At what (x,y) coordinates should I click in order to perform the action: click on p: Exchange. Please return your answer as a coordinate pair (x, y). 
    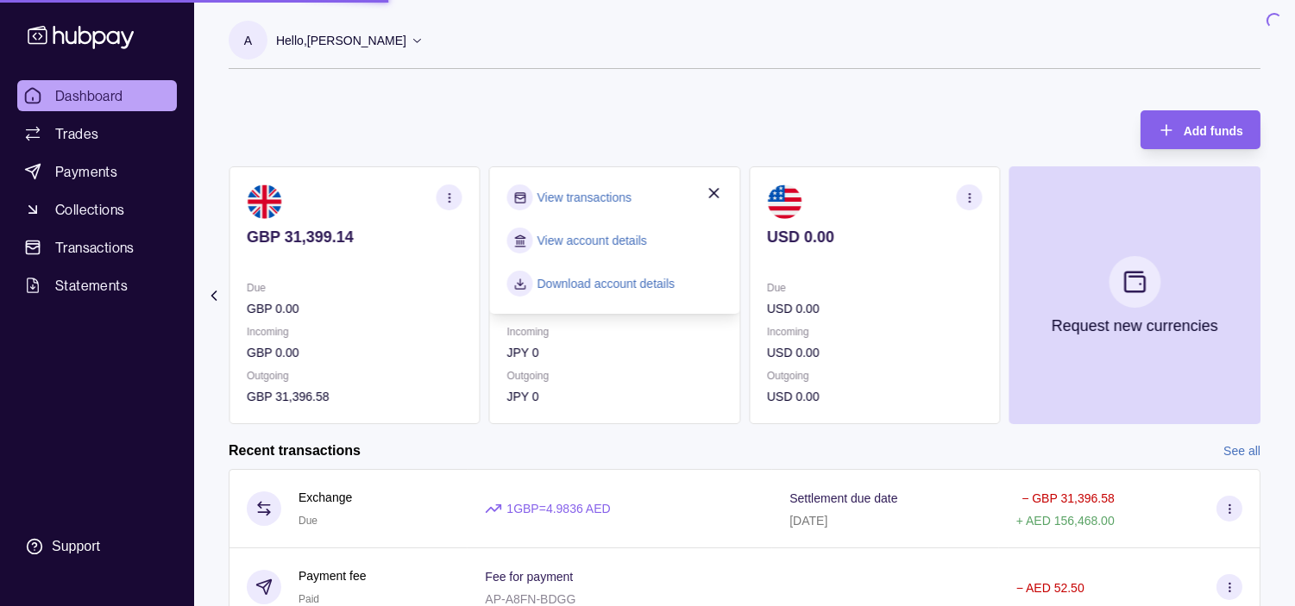
    Looking at the image, I should click on (325, 498).